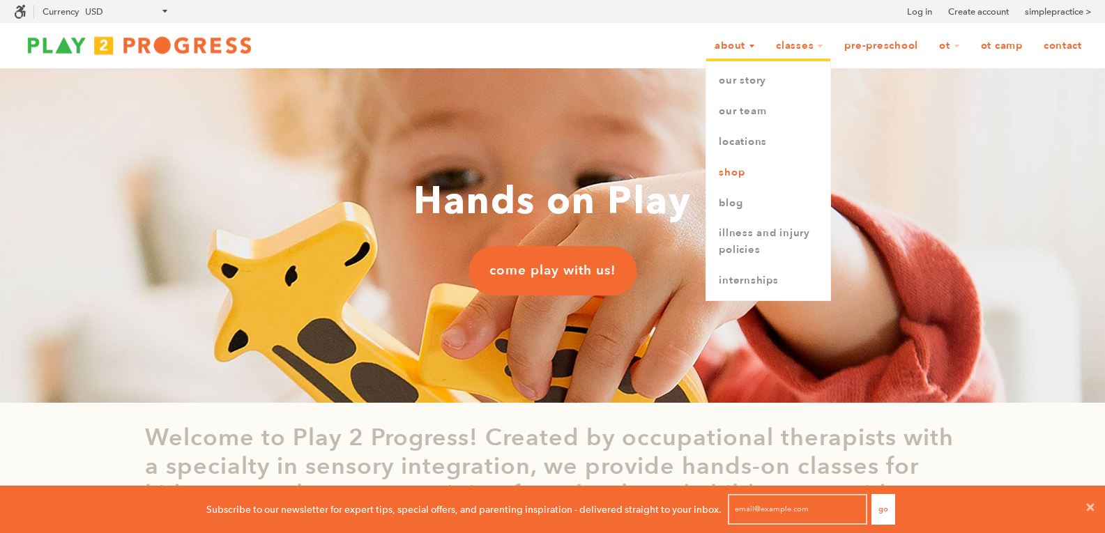 Image resolution: width=1105 pixels, height=533 pixels. I want to click on a: come play with us!, so click(552, 271).